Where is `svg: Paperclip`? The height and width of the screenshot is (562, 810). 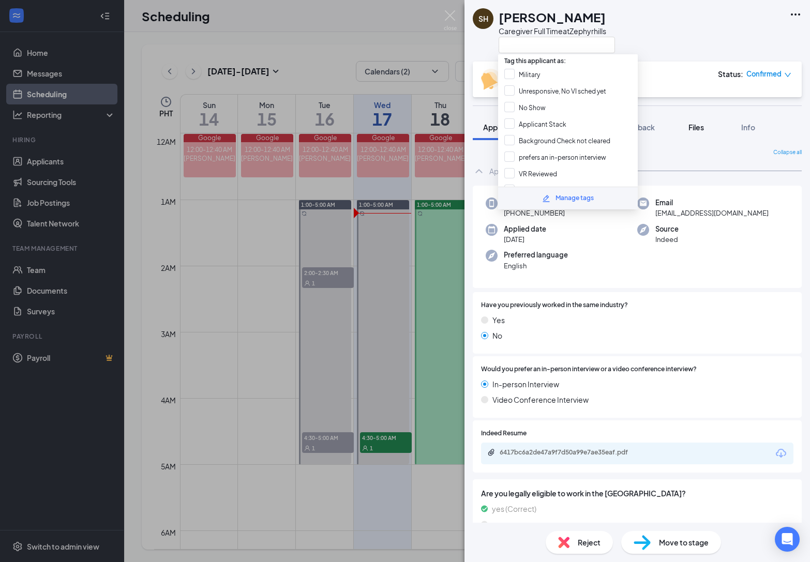
svg: Paperclip is located at coordinates (491, 452).